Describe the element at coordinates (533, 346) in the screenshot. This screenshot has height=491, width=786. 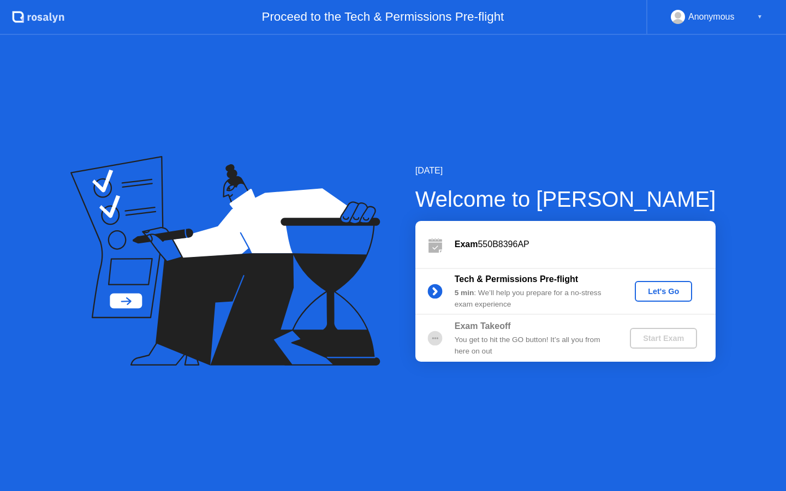
I see `div: You get to hit the GO button! It’s all you from here on out` at that location.